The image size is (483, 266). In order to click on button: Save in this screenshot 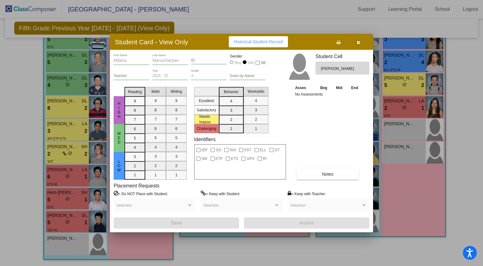, I will do `click(176, 223)`.